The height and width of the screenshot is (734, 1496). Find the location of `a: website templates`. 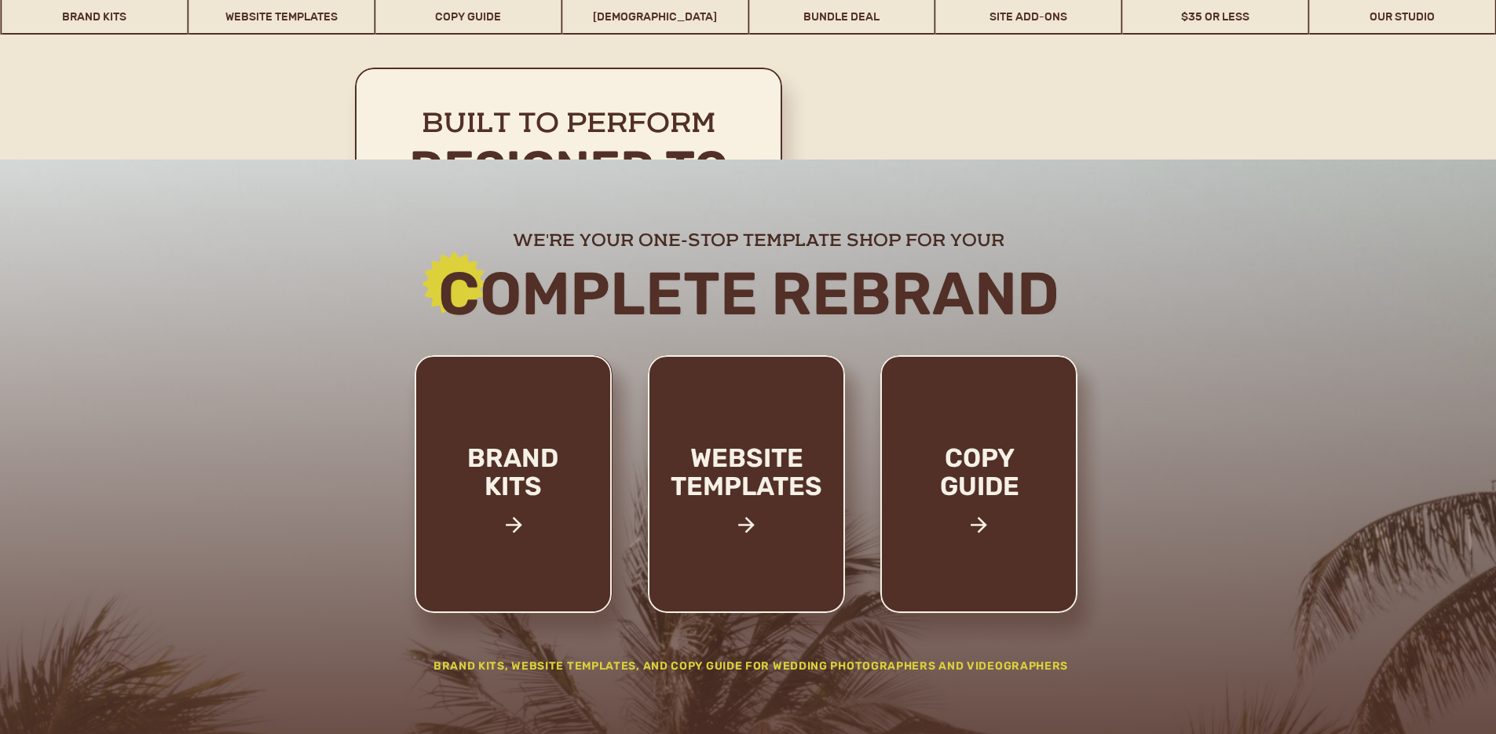

a: website templates is located at coordinates (747, 489).